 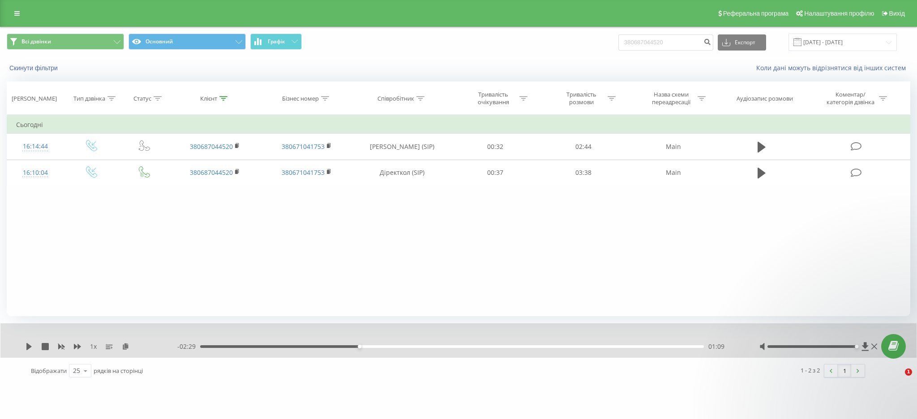 I want to click on span: 1, so click(x=908, y=372).